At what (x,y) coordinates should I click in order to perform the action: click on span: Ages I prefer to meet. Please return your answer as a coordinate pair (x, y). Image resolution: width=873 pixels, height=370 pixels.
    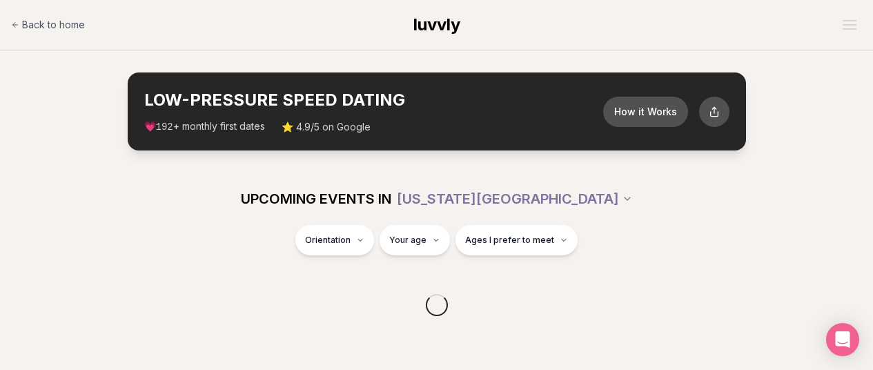
    Looking at the image, I should click on (509, 240).